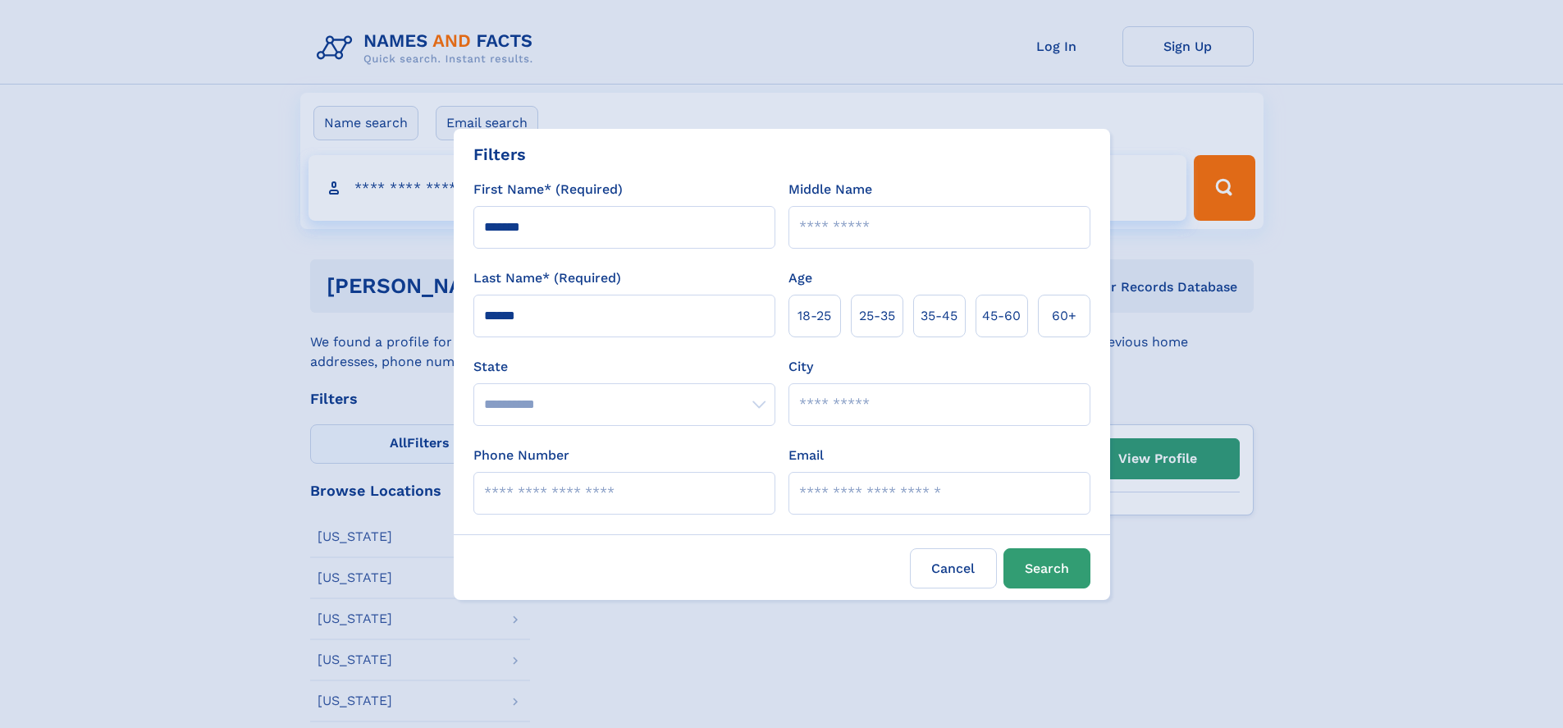  What do you see at coordinates (547, 278) in the screenshot?
I see `label: Last Name* (Required)` at bounding box center [547, 278].